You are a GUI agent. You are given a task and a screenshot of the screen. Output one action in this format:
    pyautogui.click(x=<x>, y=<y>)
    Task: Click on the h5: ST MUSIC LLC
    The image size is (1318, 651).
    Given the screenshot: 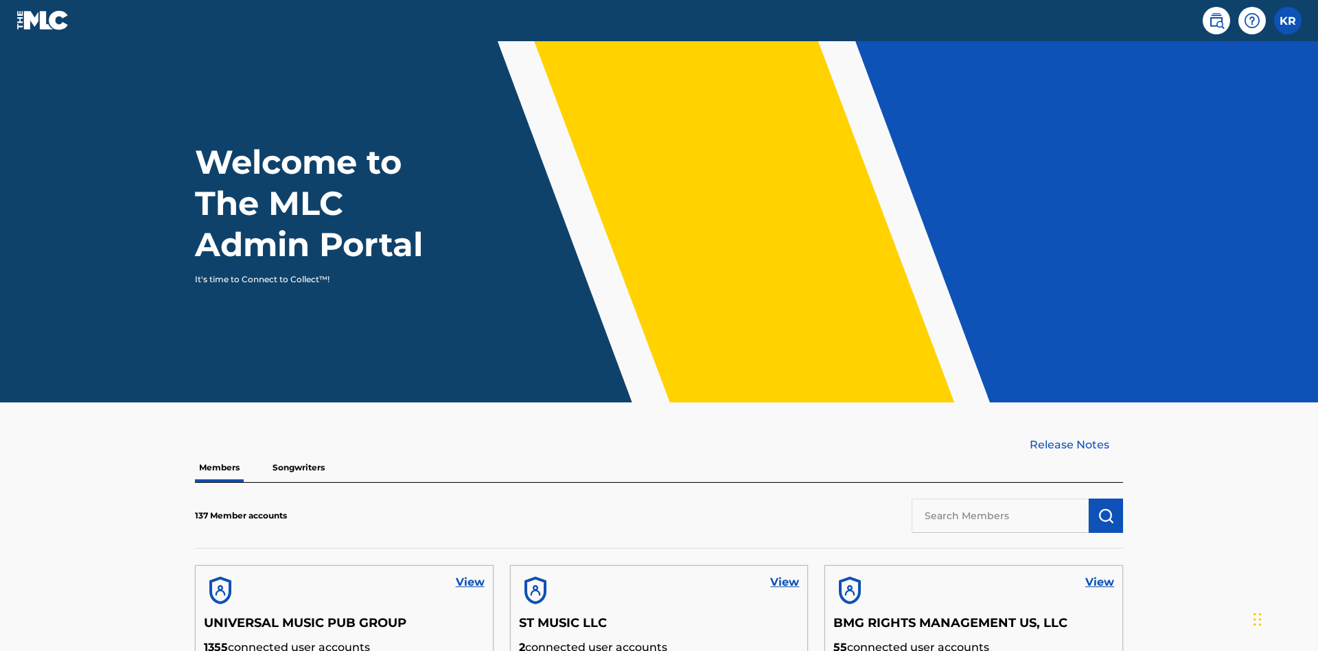 What is the action you would take?
    pyautogui.click(x=659, y=627)
    